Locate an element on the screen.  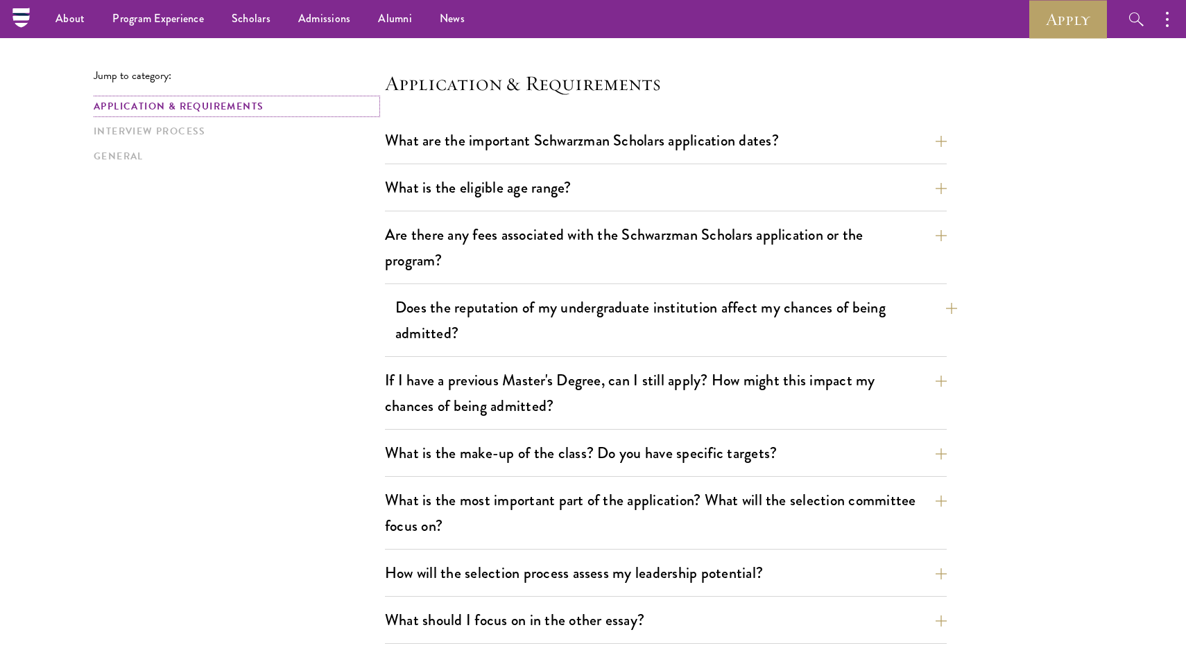
a: Application & Requirements is located at coordinates (235, 106).